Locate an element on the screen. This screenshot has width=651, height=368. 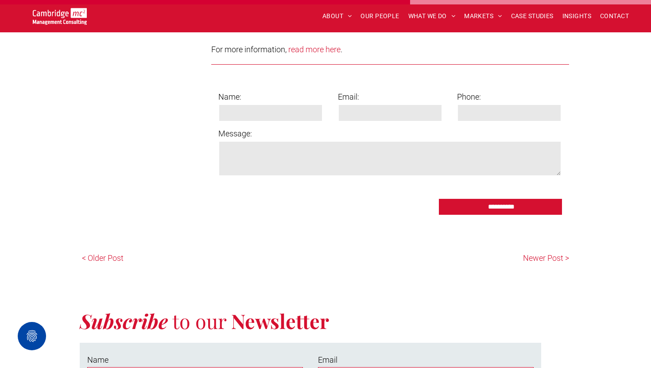
a: < Older Post is located at coordinates (204, 258).